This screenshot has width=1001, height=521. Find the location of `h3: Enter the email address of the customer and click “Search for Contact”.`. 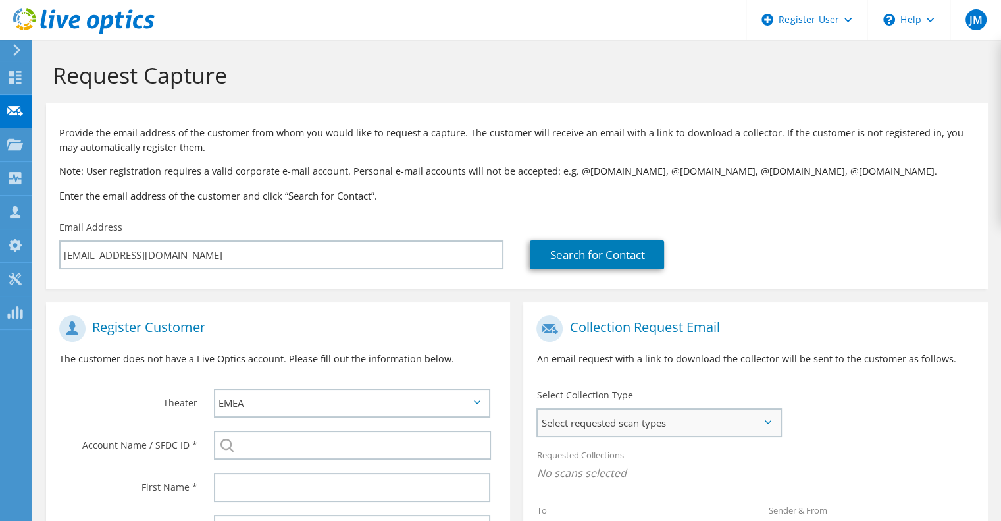

h3: Enter the email address of the customer and click “Search for Contact”. is located at coordinates (517, 196).